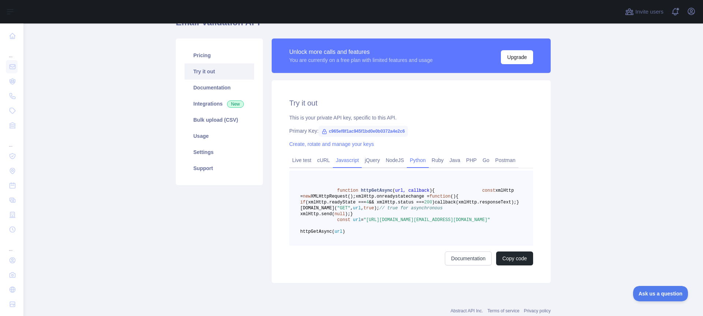 This screenshot has width=703, height=316. I want to click on button: Upgrade, so click(517, 57).